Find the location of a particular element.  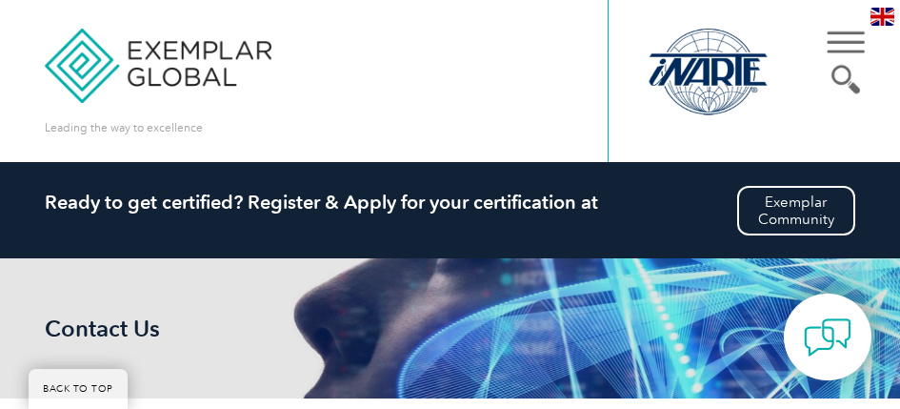

p: Leading the way to excellence is located at coordinates (124, 128).